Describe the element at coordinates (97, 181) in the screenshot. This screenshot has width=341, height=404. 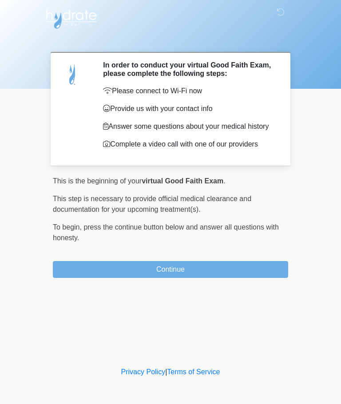
I see `span: This is the beginning of your` at that location.